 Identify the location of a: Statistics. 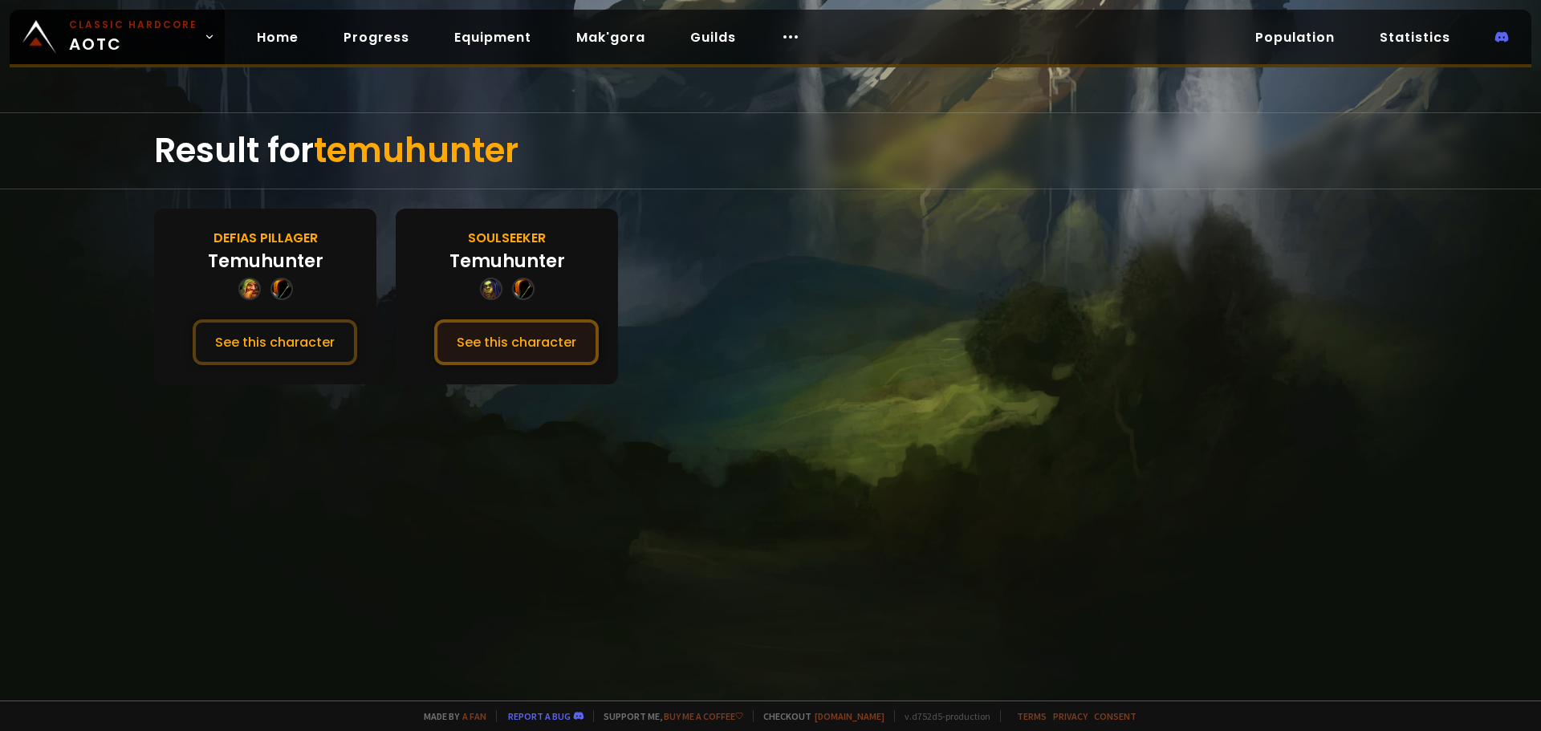
(1415, 37).